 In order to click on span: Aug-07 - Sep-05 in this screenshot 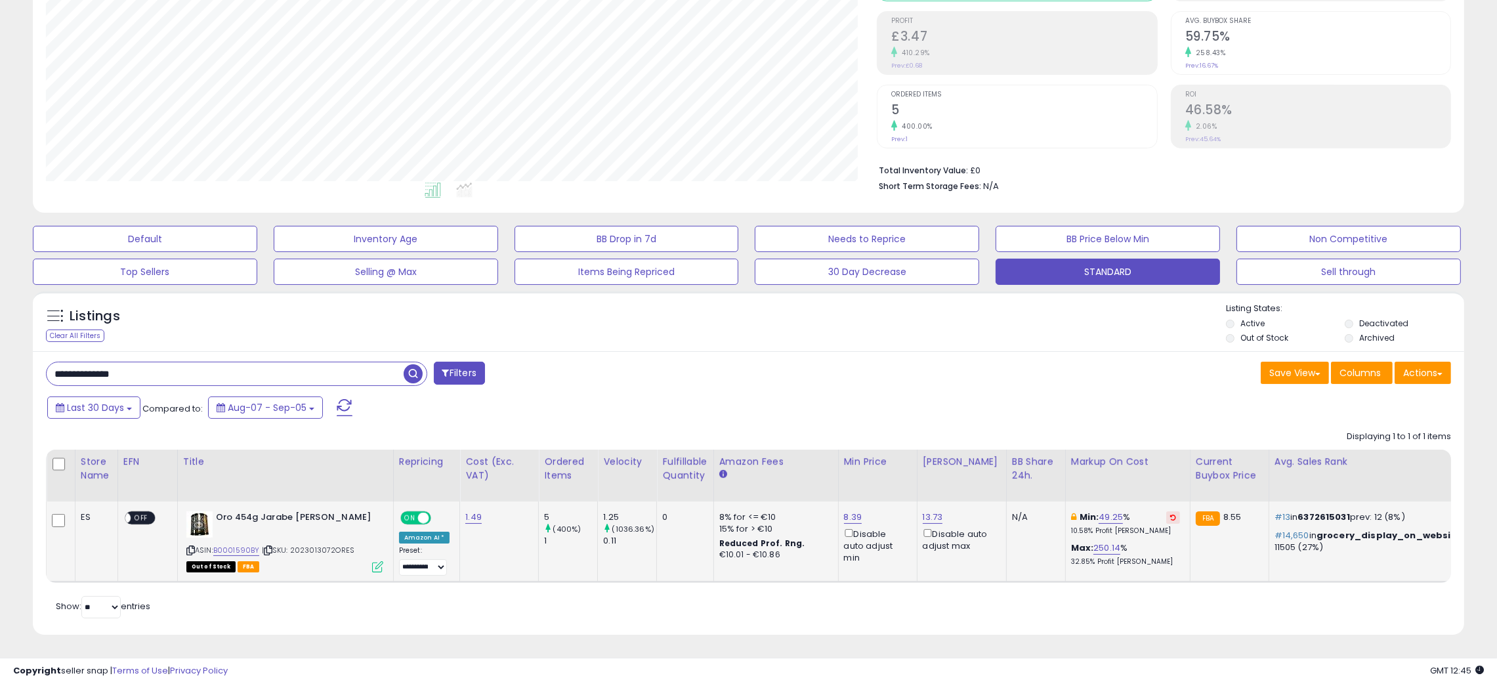, I will do `click(267, 408)`.